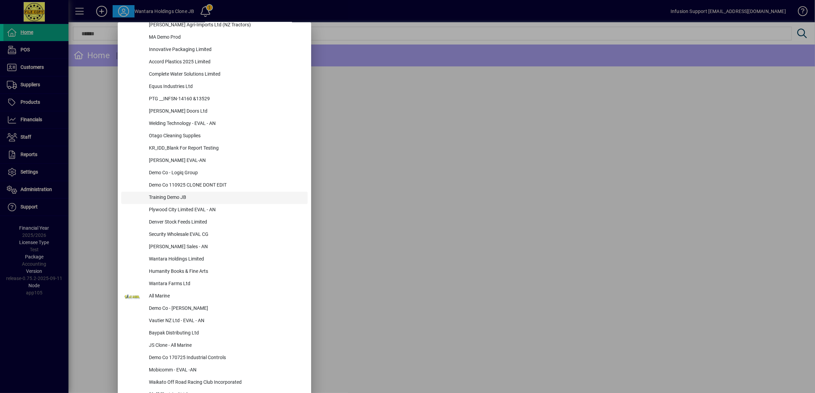 The width and height of the screenshot is (815, 393). What do you see at coordinates (214, 259) in the screenshot?
I see `button: Wantara Holdings Limited` at bounding box center [214, 259].